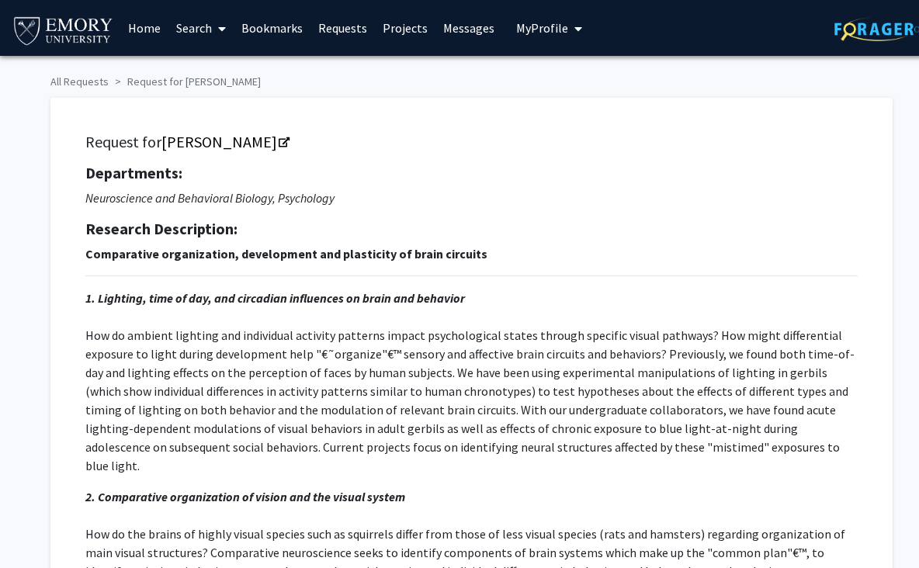 The height and width of the screenshot is (568, 919). I want to click on strong: 2. Comparative organization of vision and the visual system, so click(245, 497).